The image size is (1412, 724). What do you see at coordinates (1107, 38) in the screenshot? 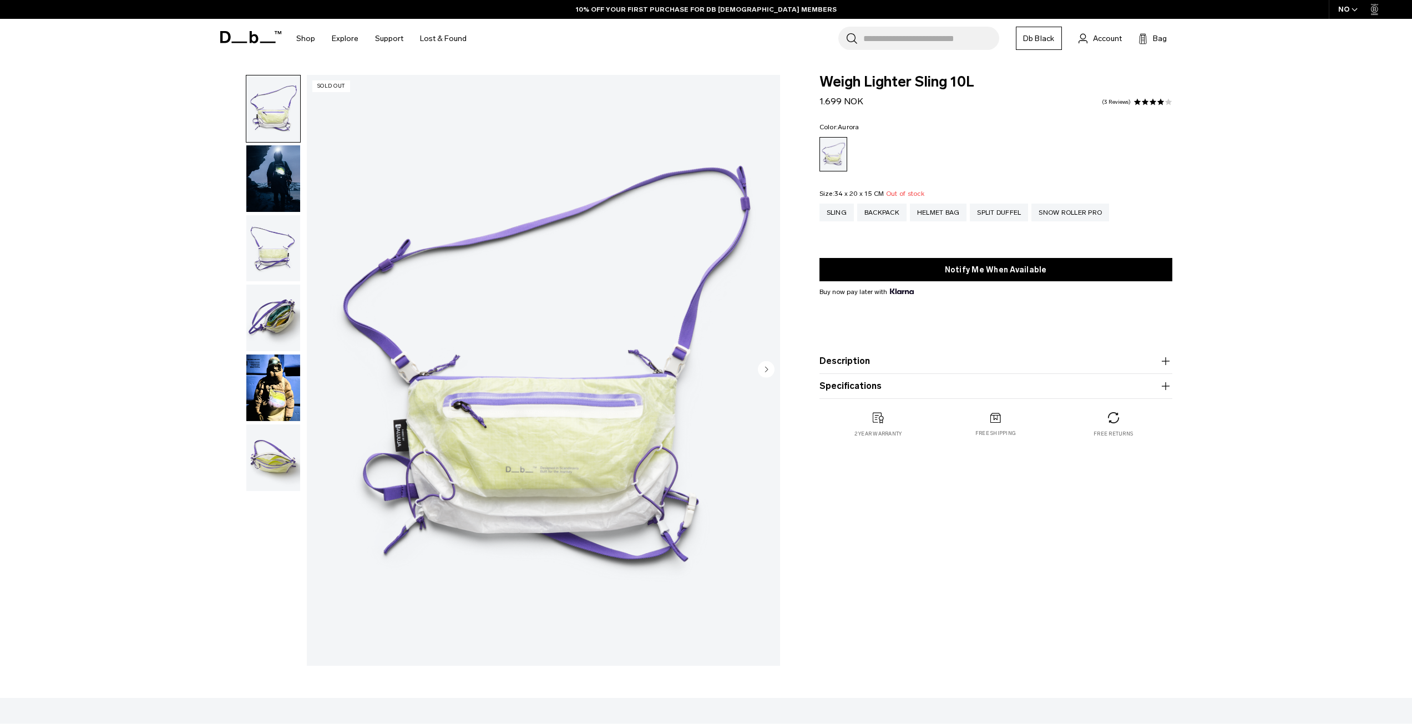
I see `span: Account` at bounding box center [1107, 38].